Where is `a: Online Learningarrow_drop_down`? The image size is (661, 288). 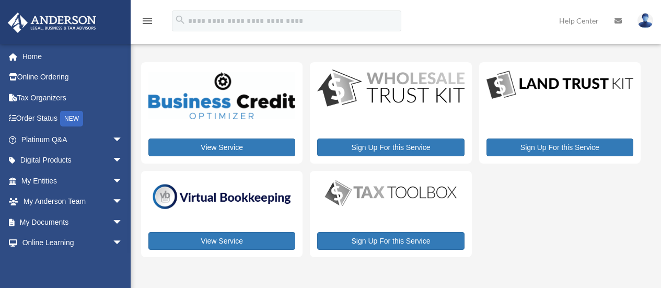 a: Online Learningarrow_drop_down is located at coordinates (73, 243).